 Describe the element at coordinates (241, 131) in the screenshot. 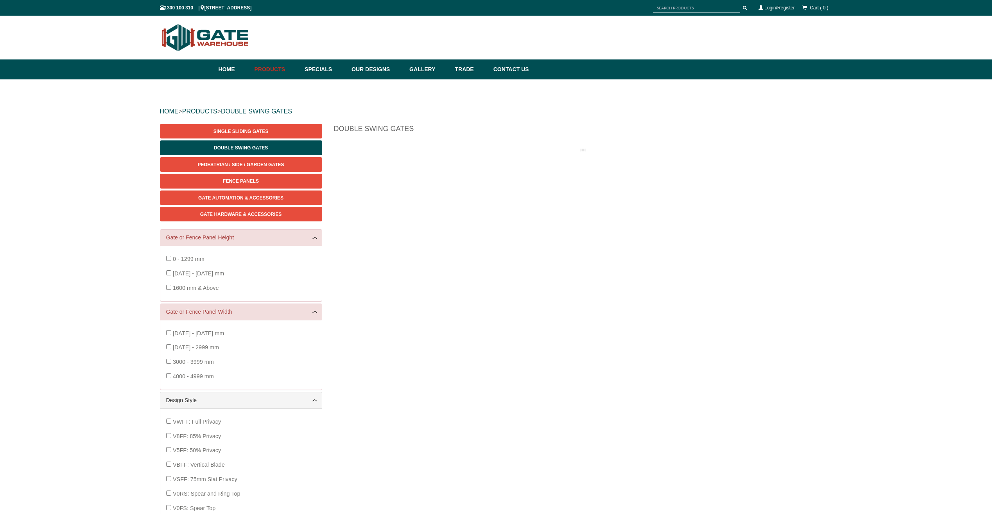

I see `a: Single Sliding Gates` at that location.